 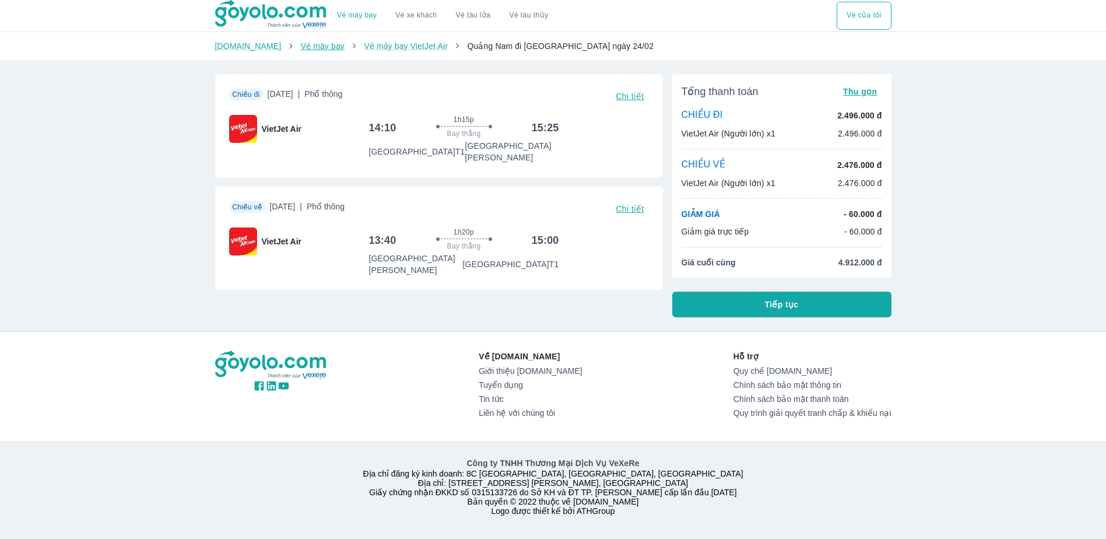 What do you see at coordinates (545, 240) in the screenshot?
I see `h6: 15:00` at bounding box center [545, 240].